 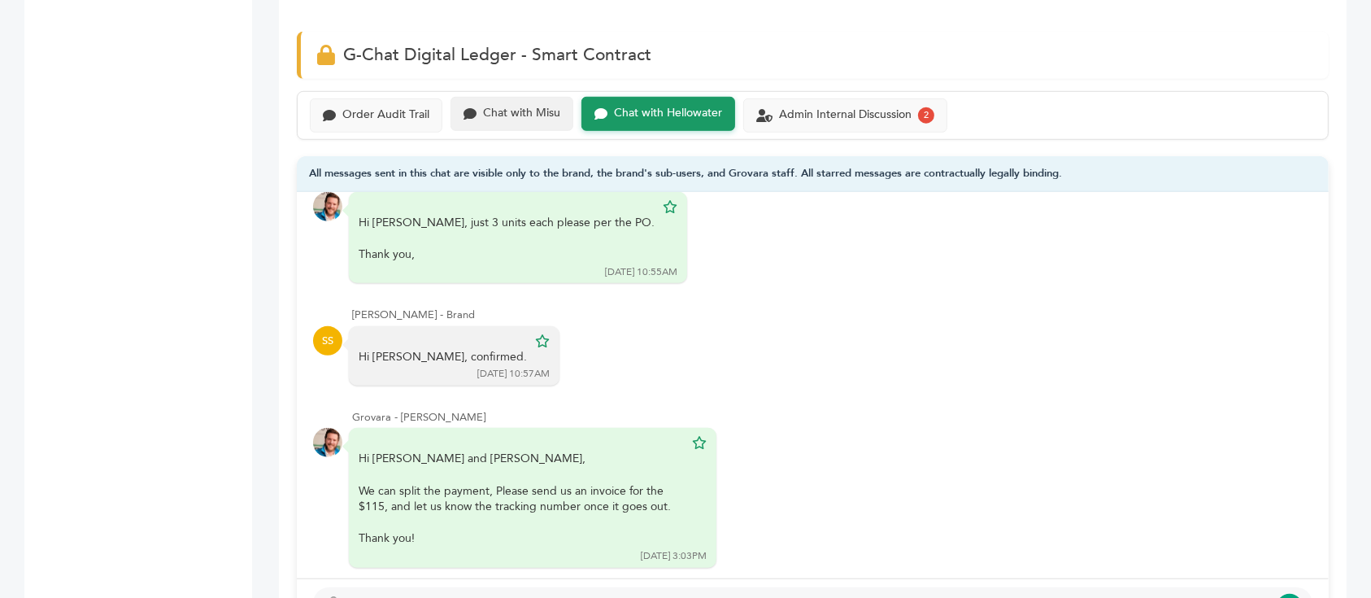 I want to click on div: Chat with Misu, so click(x=521, y=113).